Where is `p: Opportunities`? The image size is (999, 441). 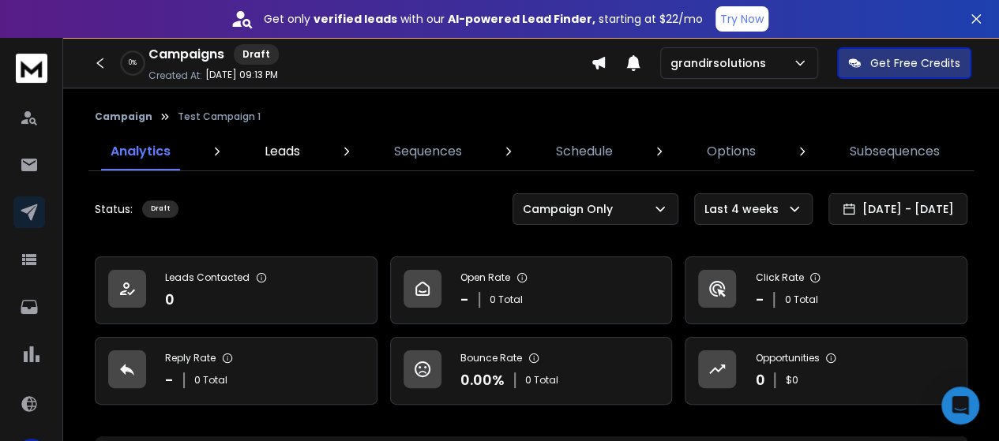
p: Opportunities is located at coordinates (787, 359).